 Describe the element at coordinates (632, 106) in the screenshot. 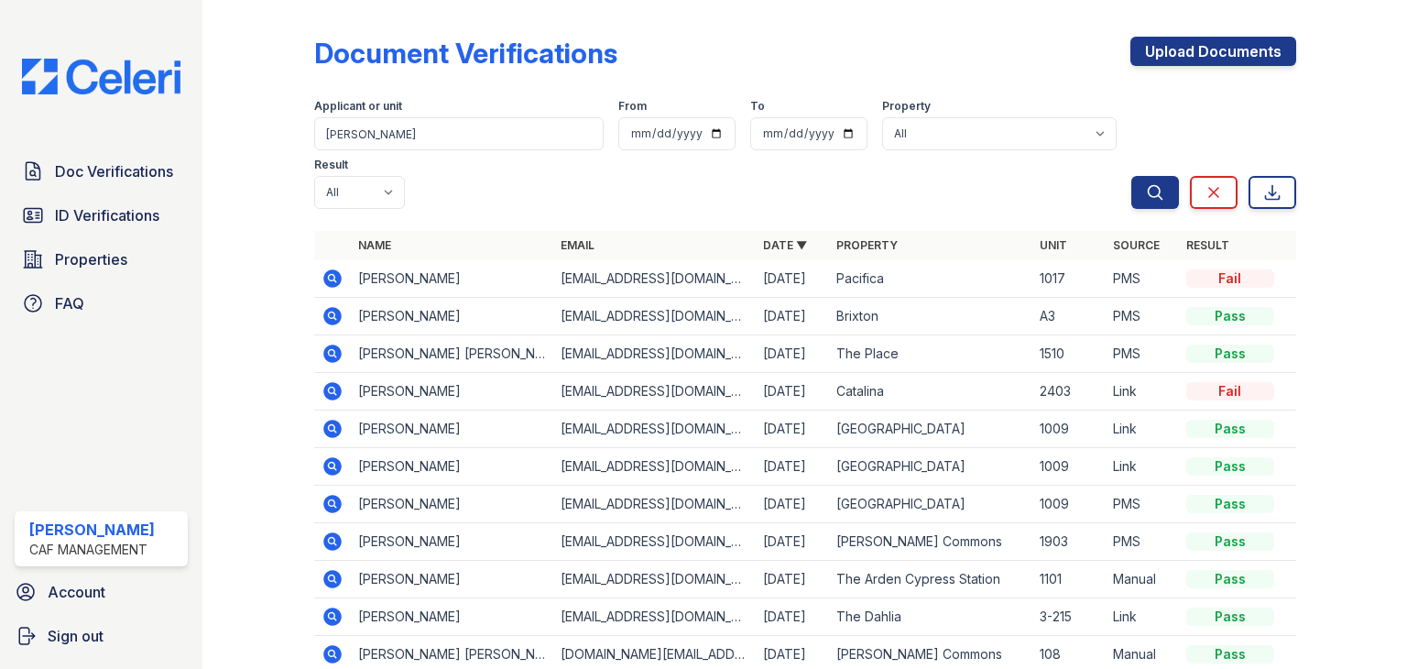

I see `label: From` at that location.